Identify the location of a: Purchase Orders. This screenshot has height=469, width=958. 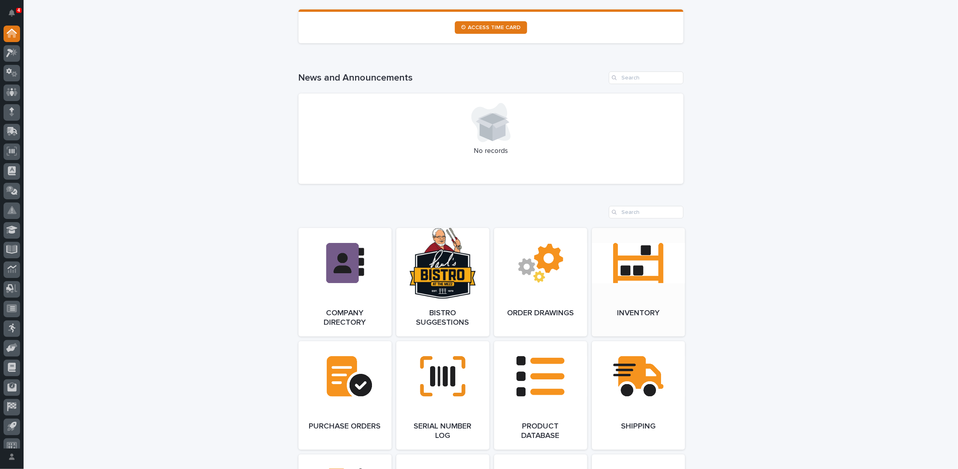
(345, 395).